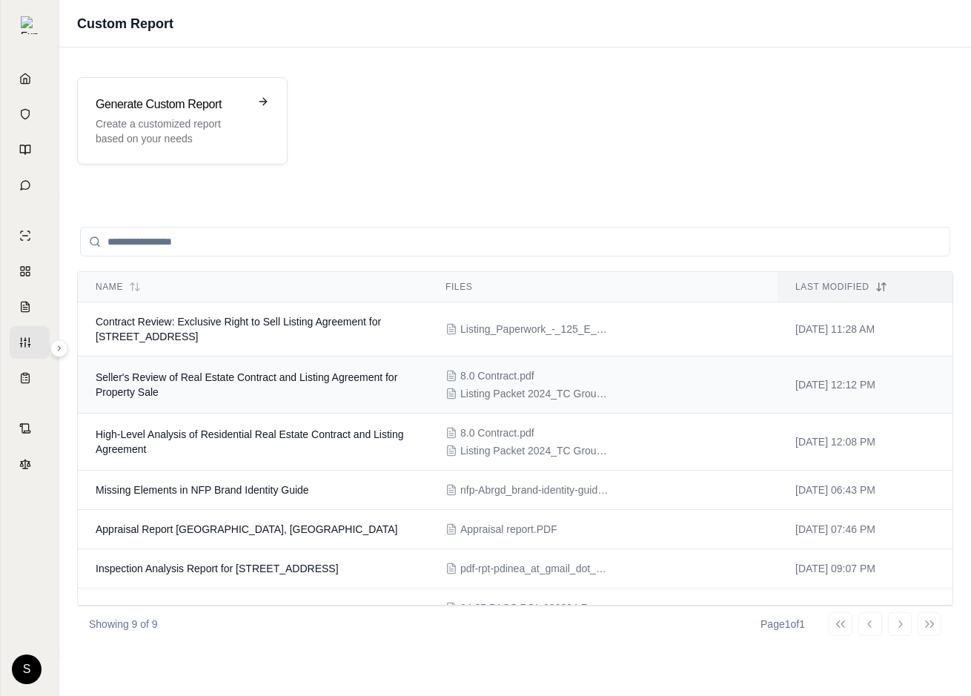 Image resolution: width=971 pixels, height=696 pixels. I want to click on a: Documents Vault, so click(30, 114).